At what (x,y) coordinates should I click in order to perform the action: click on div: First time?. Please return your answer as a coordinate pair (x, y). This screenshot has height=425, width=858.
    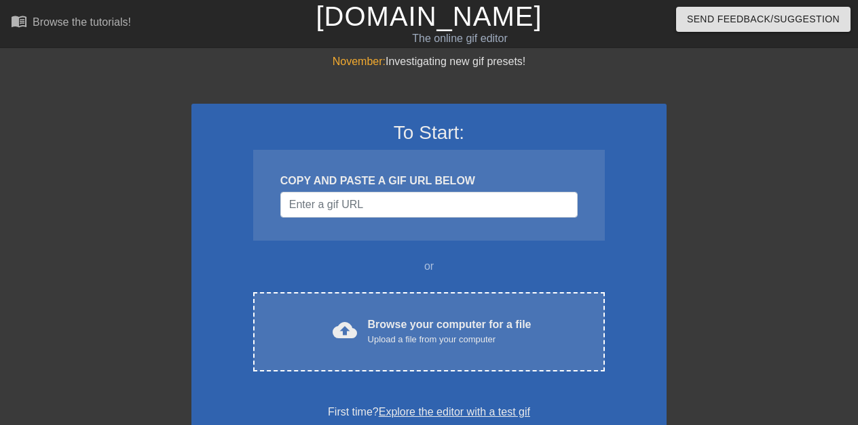
    Looking at the image, I should click on (429, 413).